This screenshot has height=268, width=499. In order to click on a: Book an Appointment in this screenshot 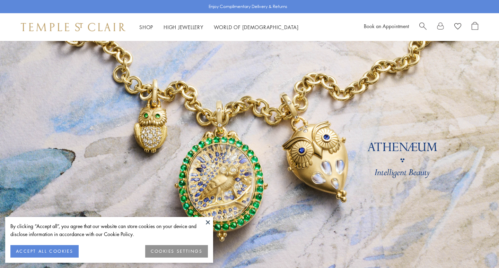, I will do `click(386, 26)`.